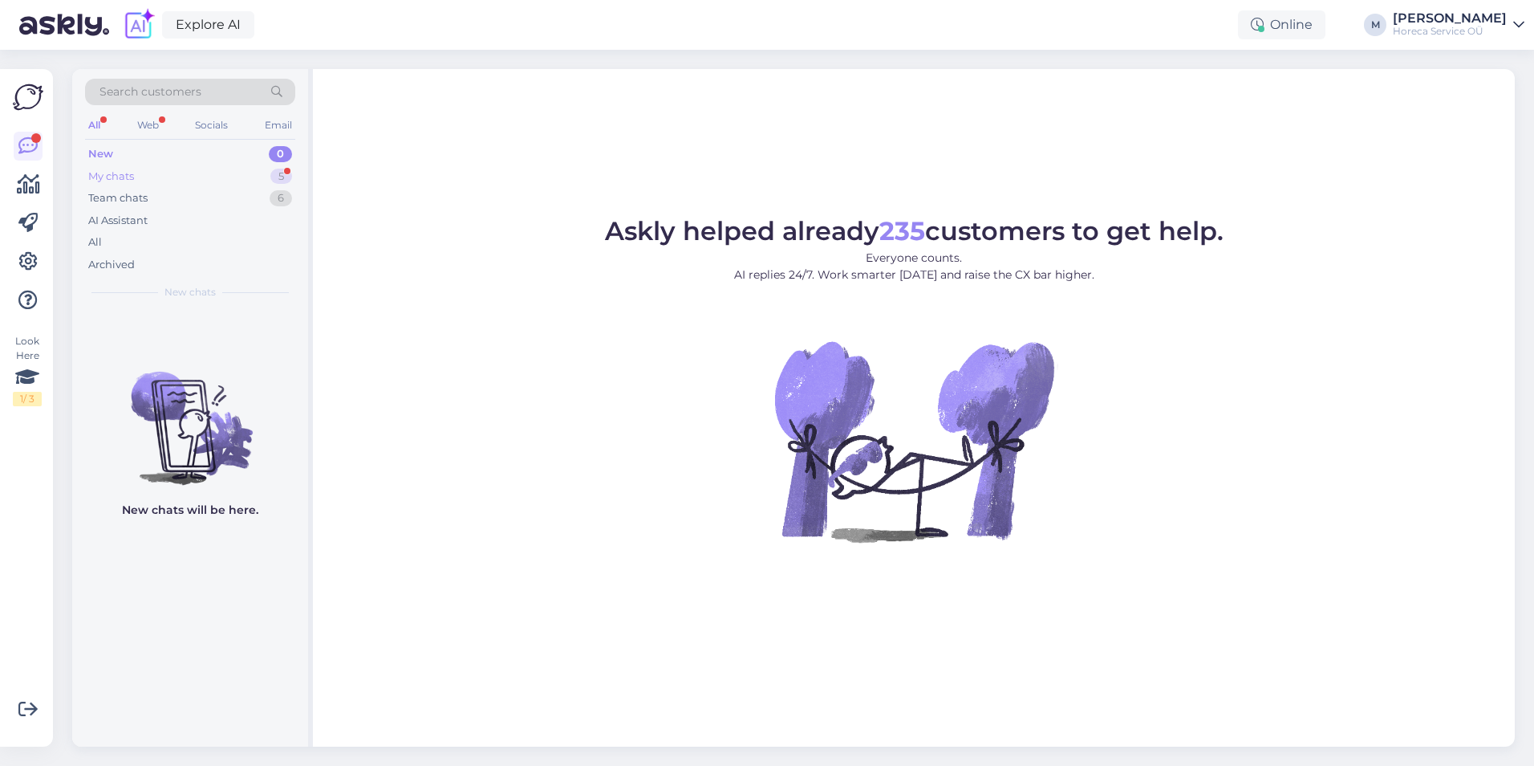 The height and width of the screenshot is (766, 1534). I want to click on div: Horeca Service OÜ, so click(1450, 31).